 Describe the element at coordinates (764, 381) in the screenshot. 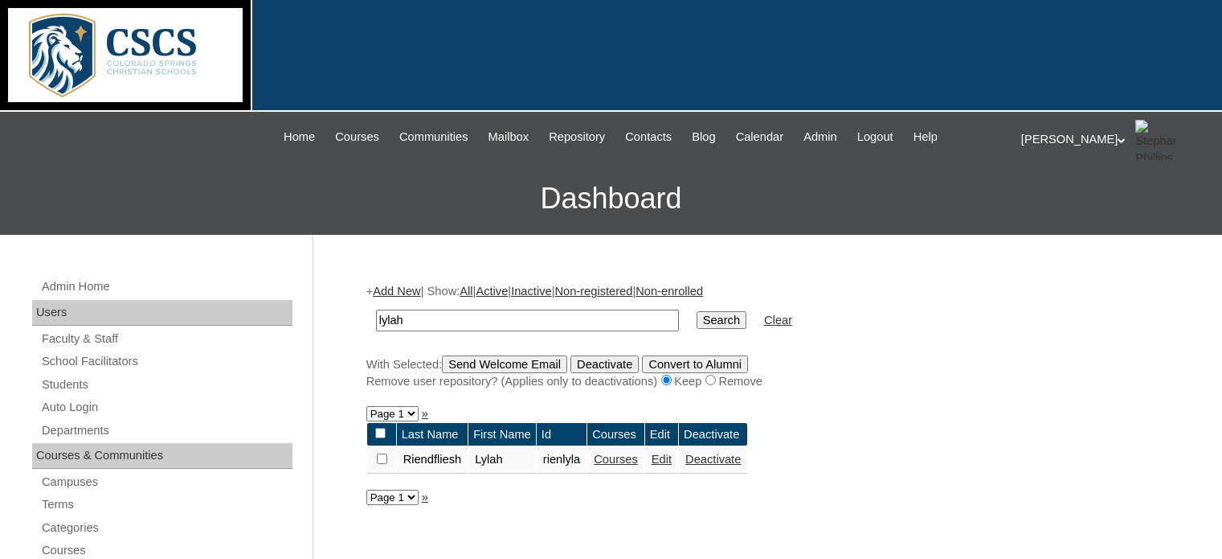

I see `div: Remove user repository? (Applies only to deactivations) Keep Remove` at that location.